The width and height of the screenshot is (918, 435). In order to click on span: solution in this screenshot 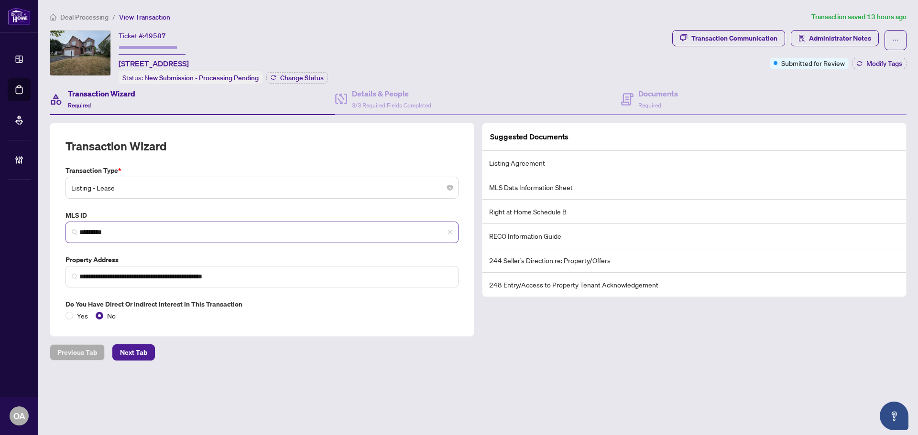, I will do `click(802, 38)`.